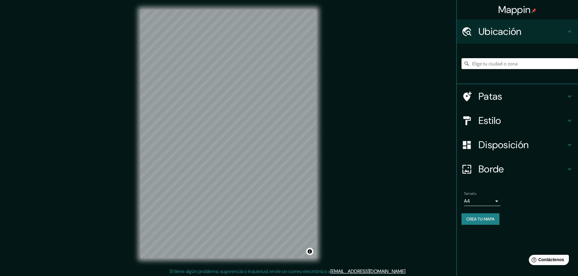 The width and height of the screenshot is (578, 276). What do you see at coordinates (517, 145) in the screenshot?
I see `div: Disposición` at bounding box center [517, 145].